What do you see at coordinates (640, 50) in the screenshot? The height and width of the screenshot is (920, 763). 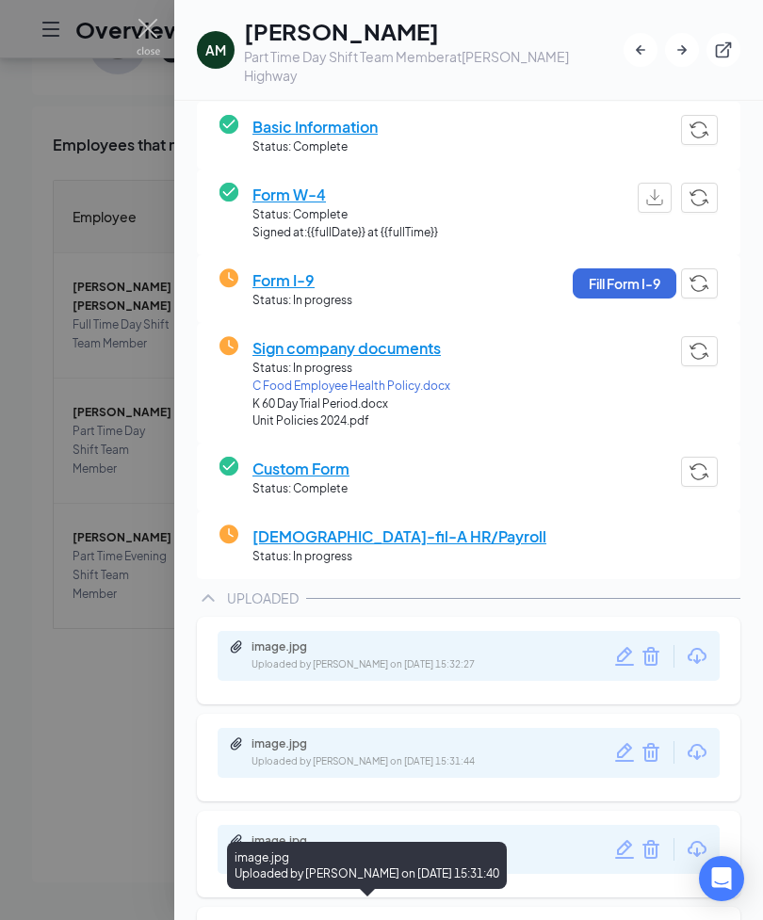 I see `button: ArrowLeftNew` at bounding box center [640, 50].